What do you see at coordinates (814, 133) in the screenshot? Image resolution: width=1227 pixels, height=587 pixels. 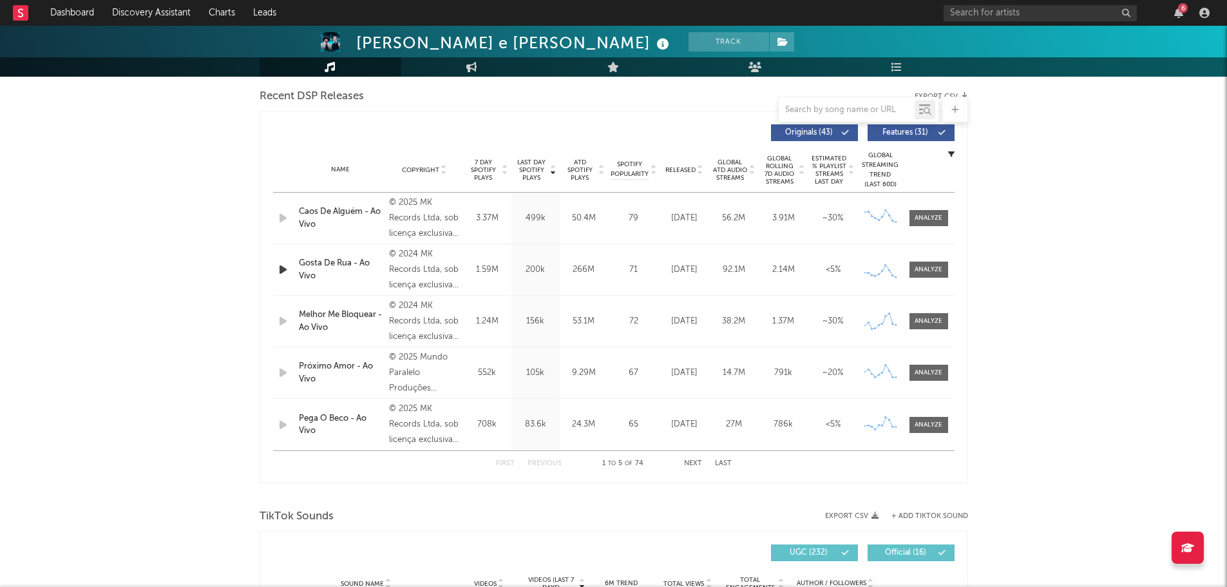 I see `button: Originals(43)` at bounding box center [814, 133].